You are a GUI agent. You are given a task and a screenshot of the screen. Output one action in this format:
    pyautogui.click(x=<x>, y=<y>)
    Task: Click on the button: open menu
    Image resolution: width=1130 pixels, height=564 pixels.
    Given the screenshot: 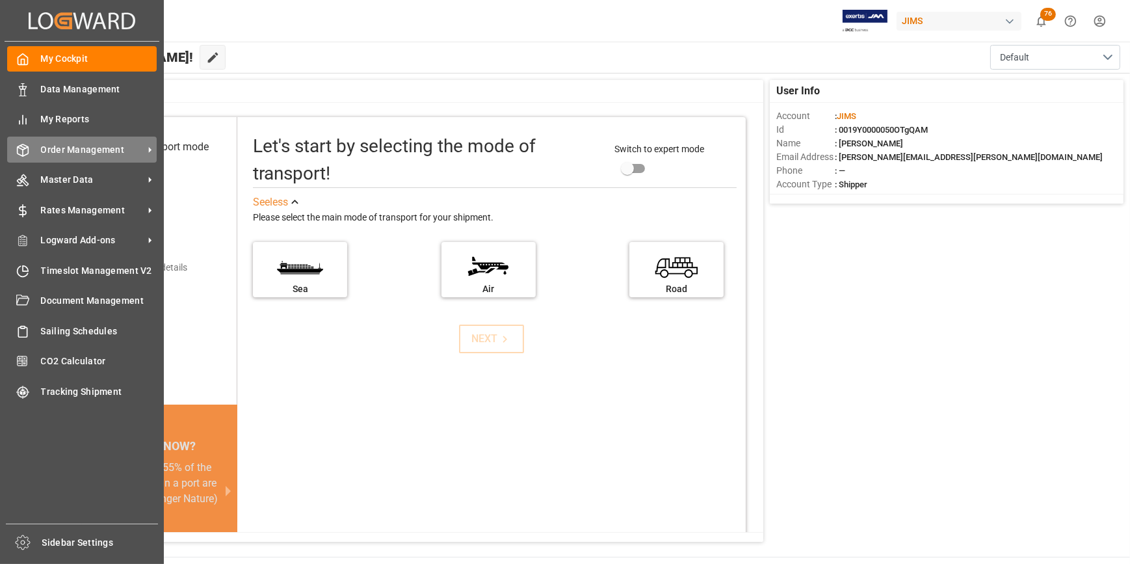 What is the action you would take?
    pyautogui.click(x=1056, y=57)
    